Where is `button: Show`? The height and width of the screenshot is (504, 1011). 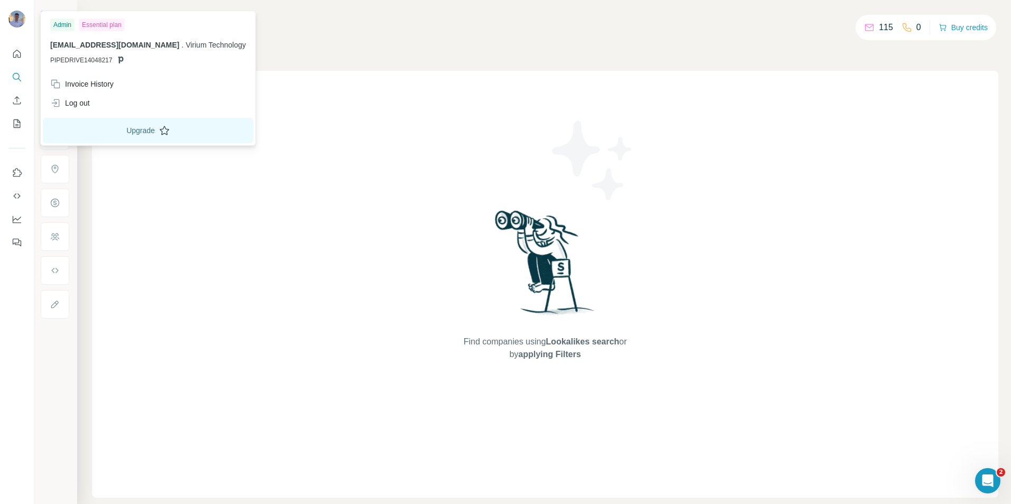 button: Show is located at coordinates (54, 14).